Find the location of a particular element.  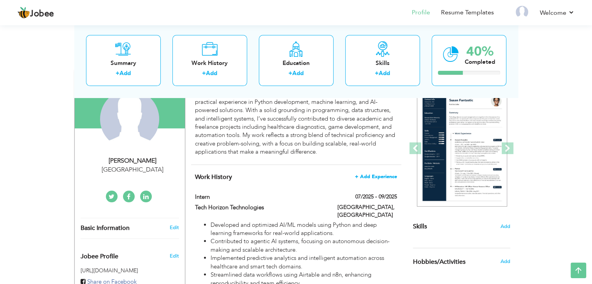

div: Work History is located at coordinates (210, 63).